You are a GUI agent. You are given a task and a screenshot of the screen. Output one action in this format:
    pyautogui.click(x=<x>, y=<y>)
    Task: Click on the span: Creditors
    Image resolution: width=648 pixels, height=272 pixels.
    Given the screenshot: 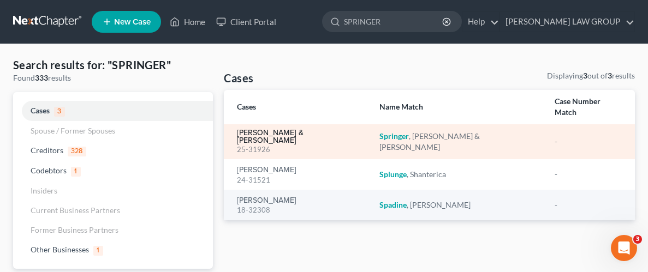 What is the action you would take?
    pyautogui.click(x=47, y=150)
    